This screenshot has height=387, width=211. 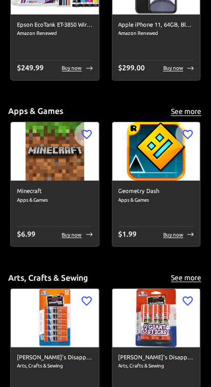 I want to click on img: Geometry Dash image, so click(x=157, y=152).